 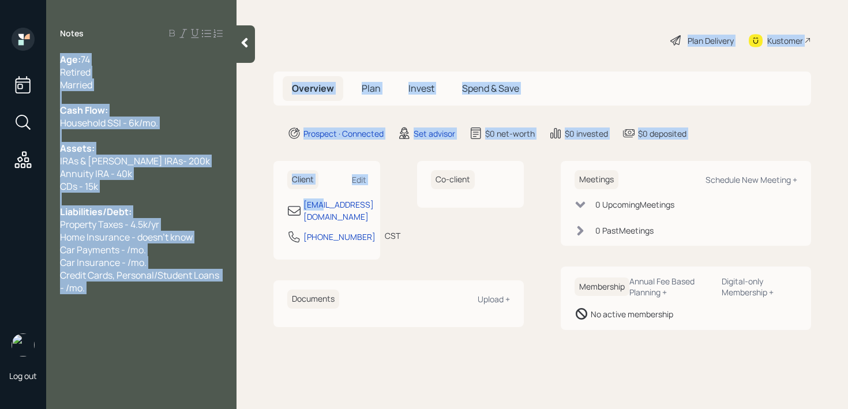 What do you see at coordinates (662, 133) in the screenshot?
I see `div: $0 deposited` at bounding box center [662, 133].